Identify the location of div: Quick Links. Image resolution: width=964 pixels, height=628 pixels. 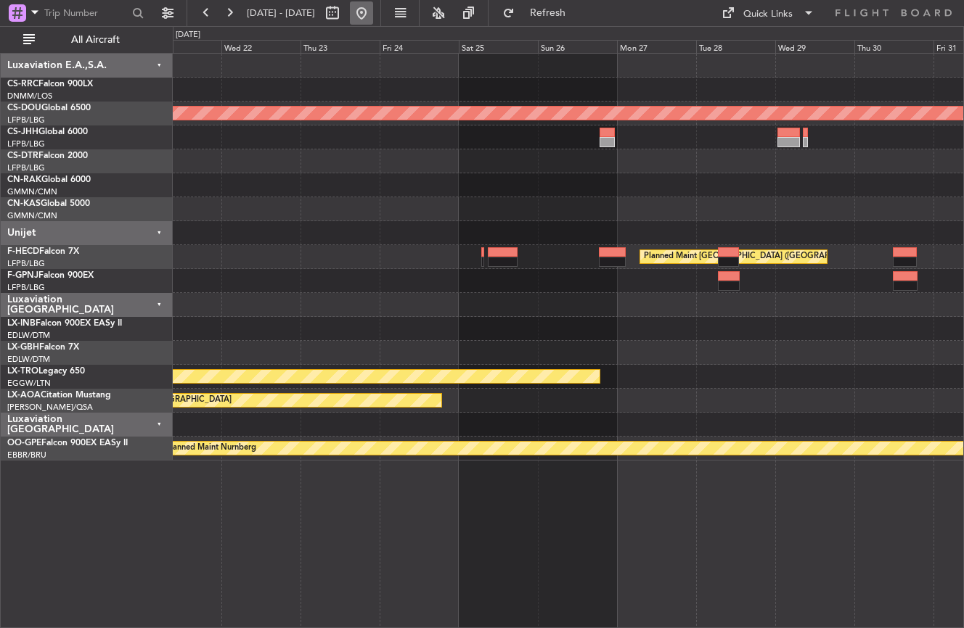
(768, 15).